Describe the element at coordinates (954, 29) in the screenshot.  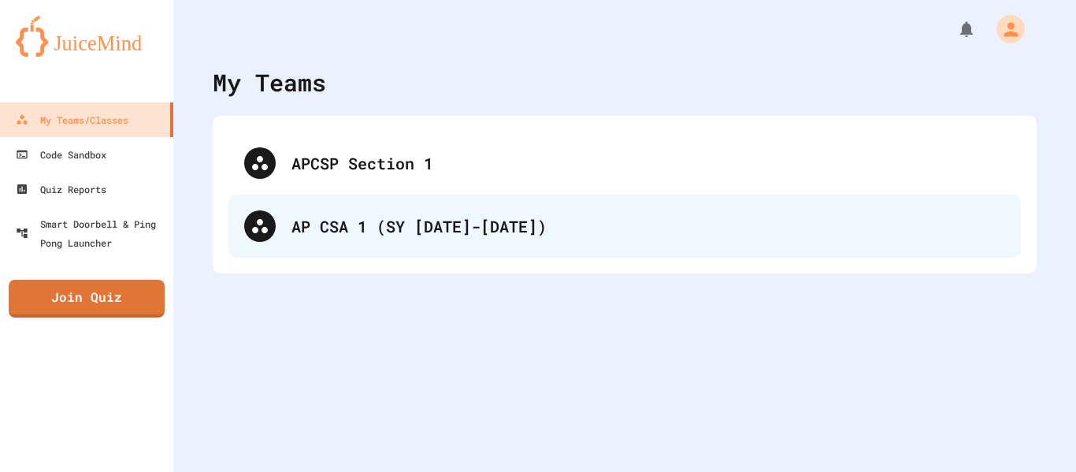
I see `div: My Notifications` at that location.